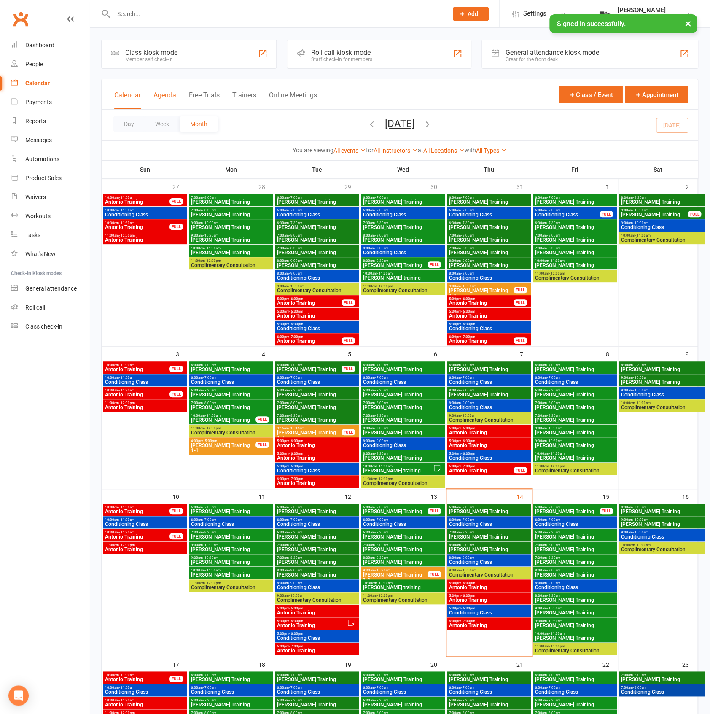 Image resolution: width=710 pixels, height=714 pixels. I want to click on a: All Locations, so click(444, 151).